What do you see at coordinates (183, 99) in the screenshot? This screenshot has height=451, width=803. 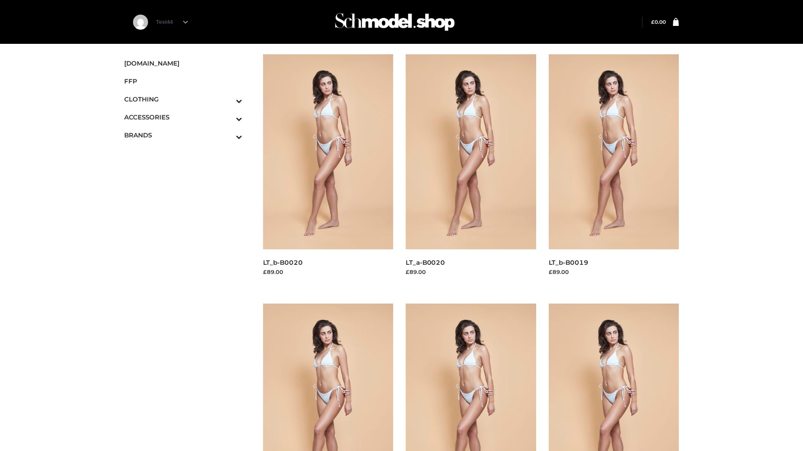 I see `a: CLOTHINGToggle Submenu` at bounding box center [183, 99].